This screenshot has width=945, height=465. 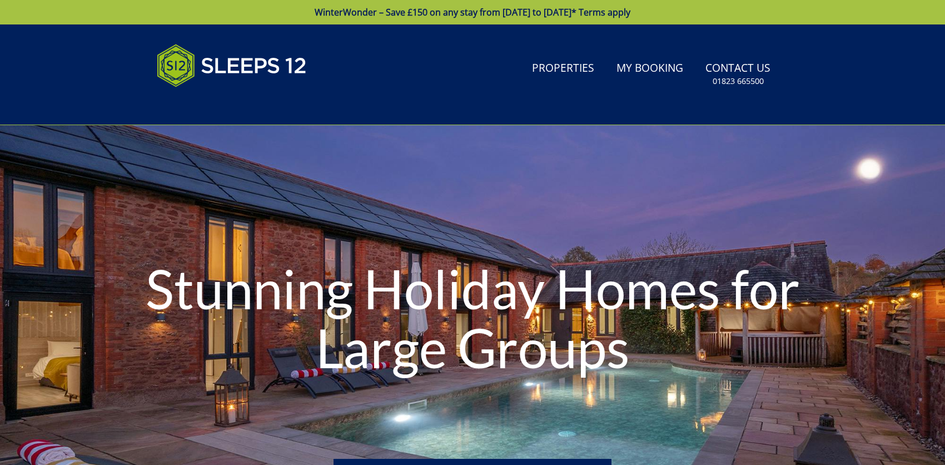 I want to click on small: 01823 665500, so click(x=738, y=81).